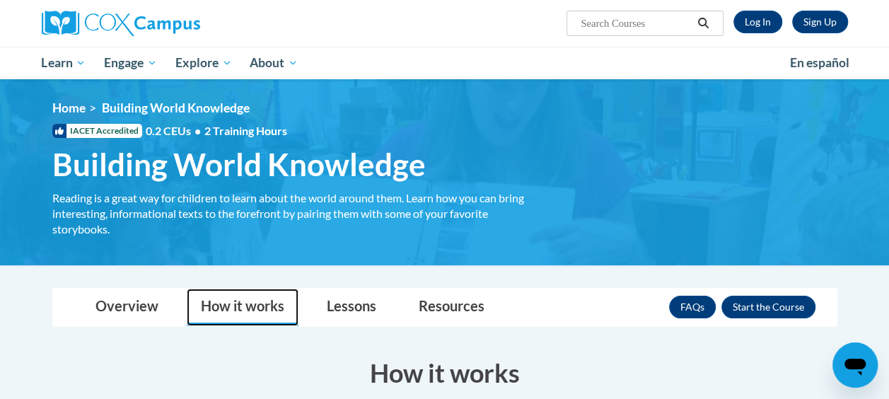 This screenshot has height=399, width=889. Describe the element at coordinates (169, 23) in the screenshot. I see `a: Cox Campus` at that location.